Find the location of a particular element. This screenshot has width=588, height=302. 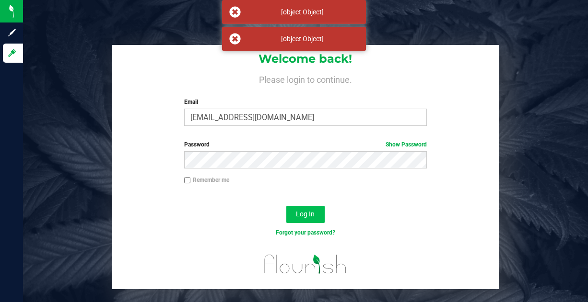

inline-svg: Log in is located at coordinates (12, 53).